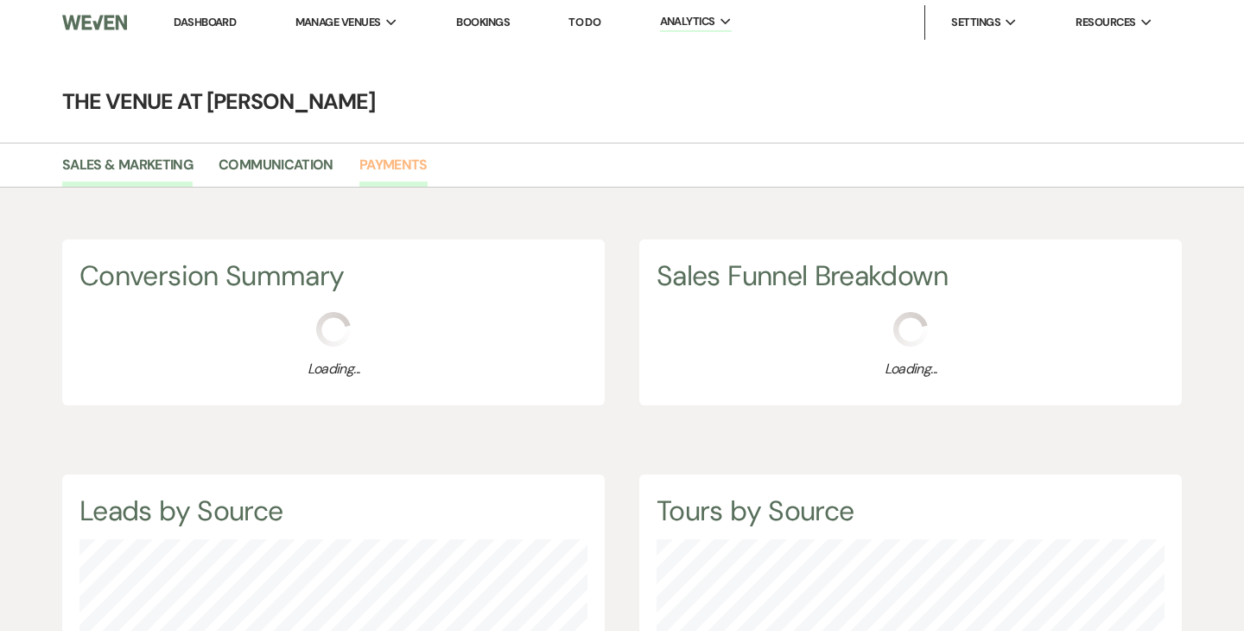 Image resolution: width=1244 pixels, height=631 pixels. Describe the element at coordinates (976, 22) in the screenshot. I see `span: Settings` at that location.